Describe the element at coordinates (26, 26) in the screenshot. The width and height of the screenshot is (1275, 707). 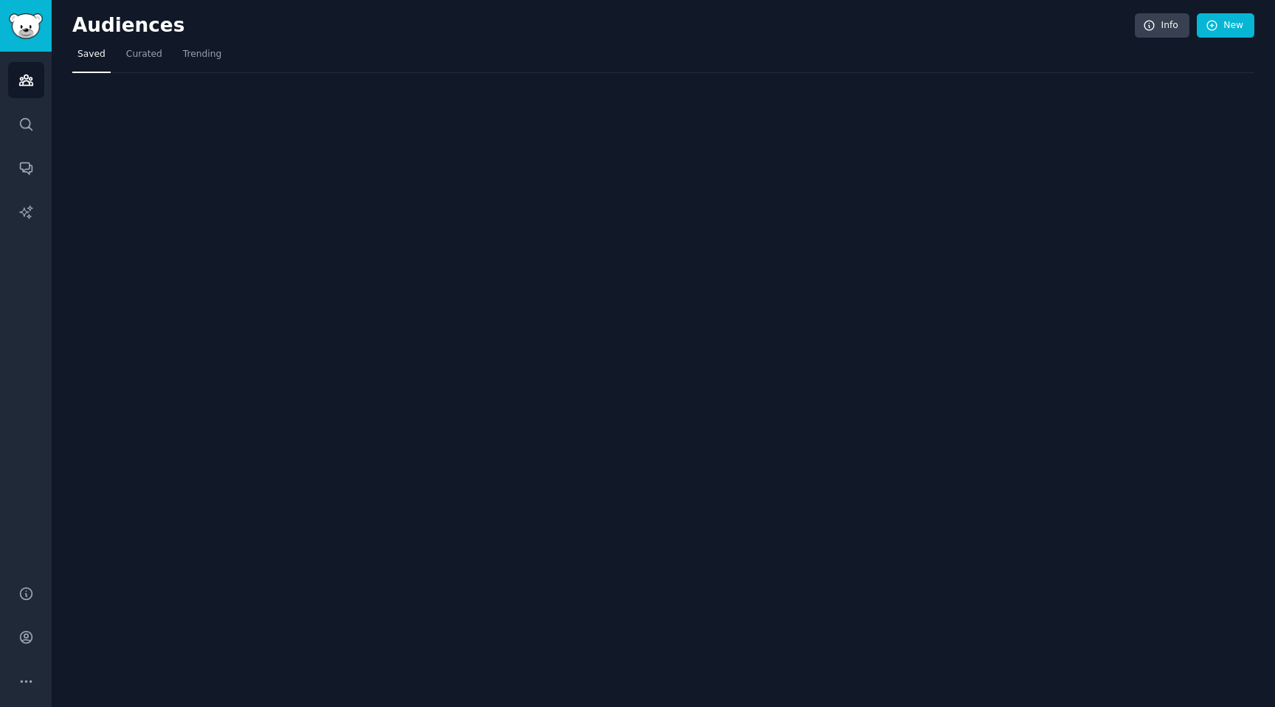
I see `img: GummySearch logo` at that location.